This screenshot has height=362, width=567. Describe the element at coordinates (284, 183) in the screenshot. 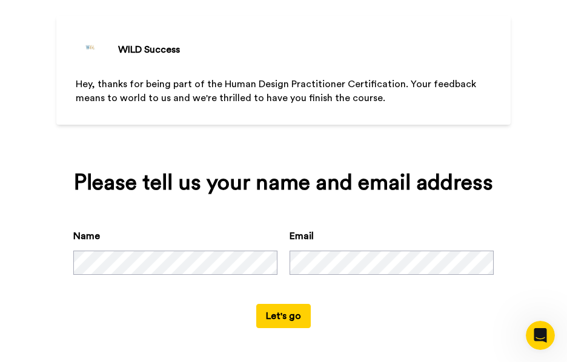

I see `div: Please tell us your name and email address` at that location.